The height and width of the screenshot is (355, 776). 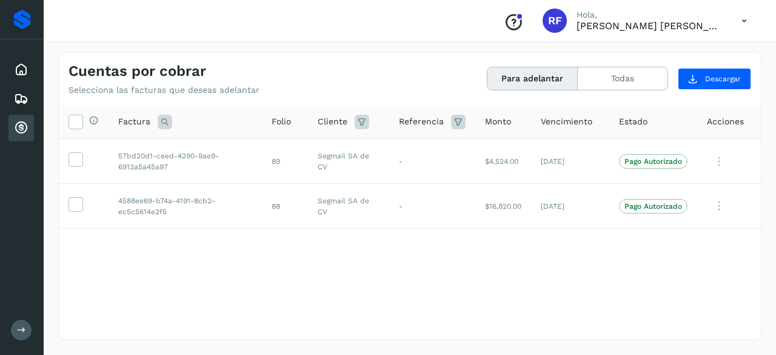 I want to click on td: 88, so click(x=285, y=206).